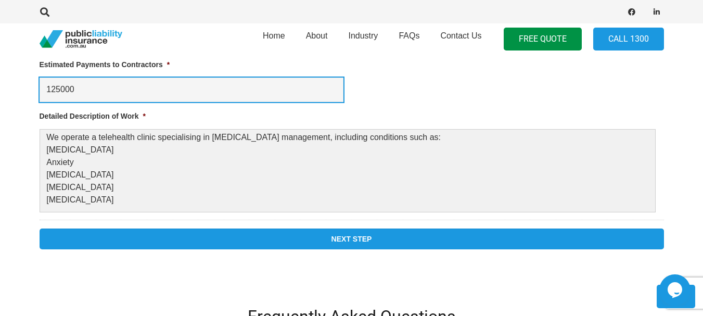 This screenshot has height=316, width=703. What do you see at coordinates (676, 296) in the screenshot?
I see `a: Back to top` at bounding box center [676, 296].